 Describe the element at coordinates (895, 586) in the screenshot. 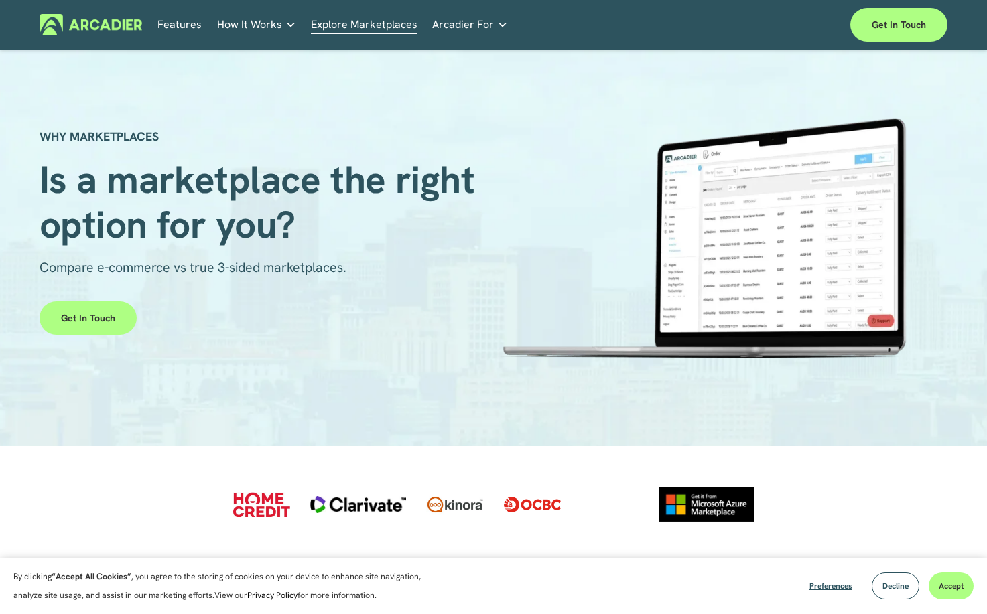

I see `button: Decline` at that location.